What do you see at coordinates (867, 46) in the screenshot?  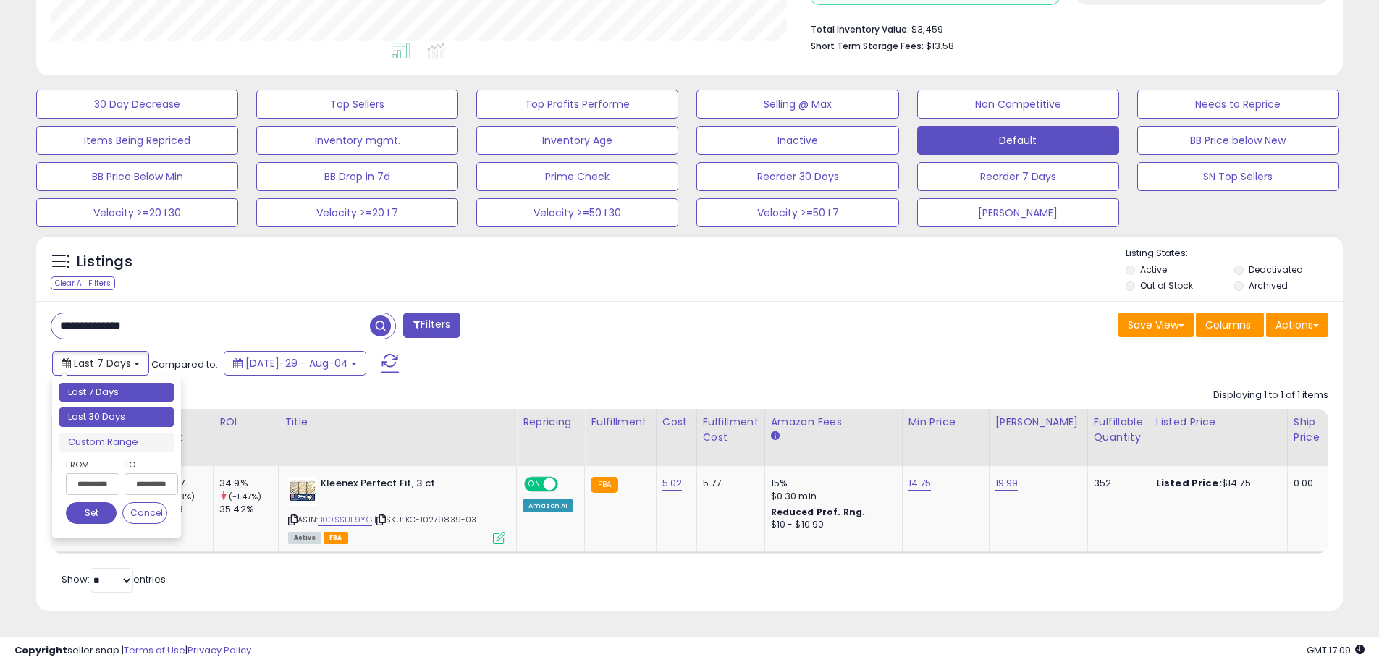 I see `b: Short Term Storage Fees:` at bounding box center [867, 46].